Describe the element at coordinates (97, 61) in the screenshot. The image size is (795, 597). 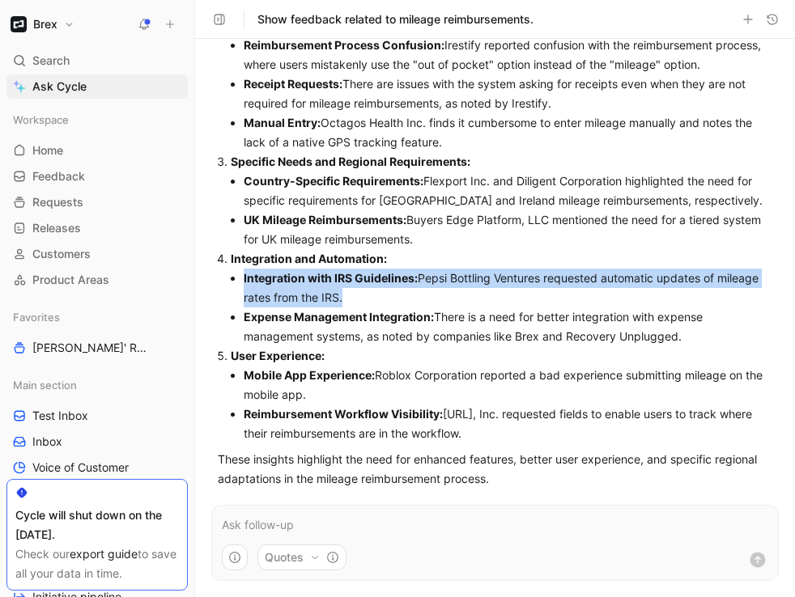
I see `div: Search` at that location.